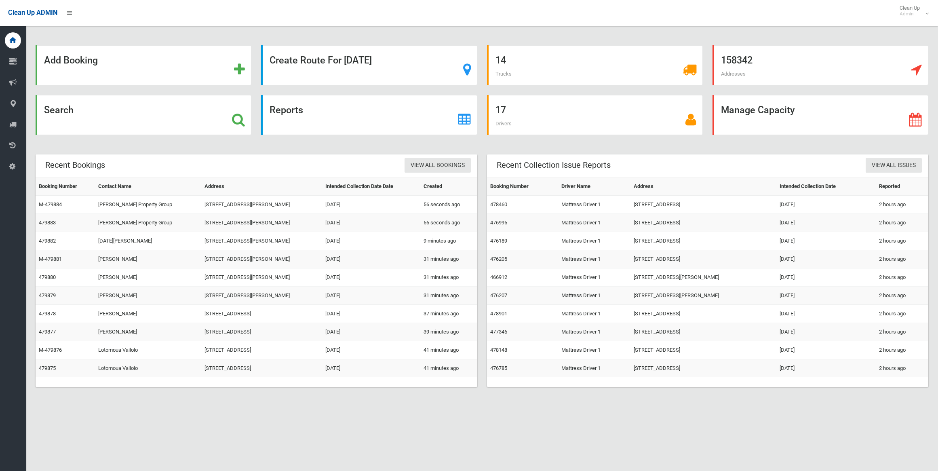 This screenshot has height=471, width=938. Describe the element at coordinates (59, 110) in the screenshot. I see `strong: Search` at that location.